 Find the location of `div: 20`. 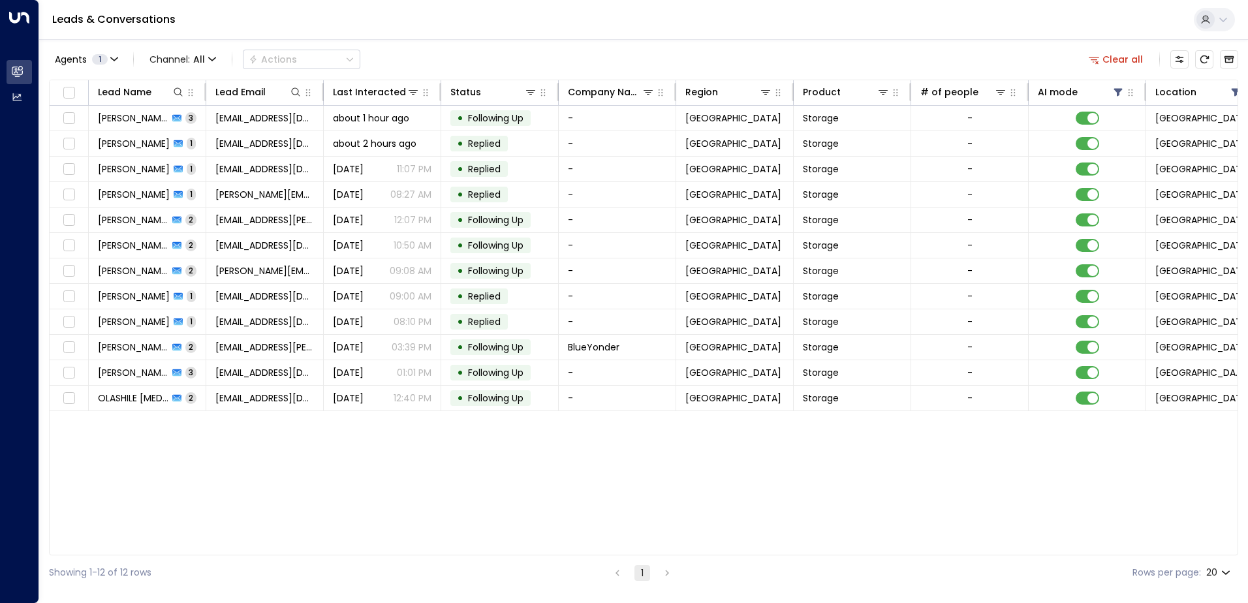

div: 20 is located at coordinates (1220, 573).